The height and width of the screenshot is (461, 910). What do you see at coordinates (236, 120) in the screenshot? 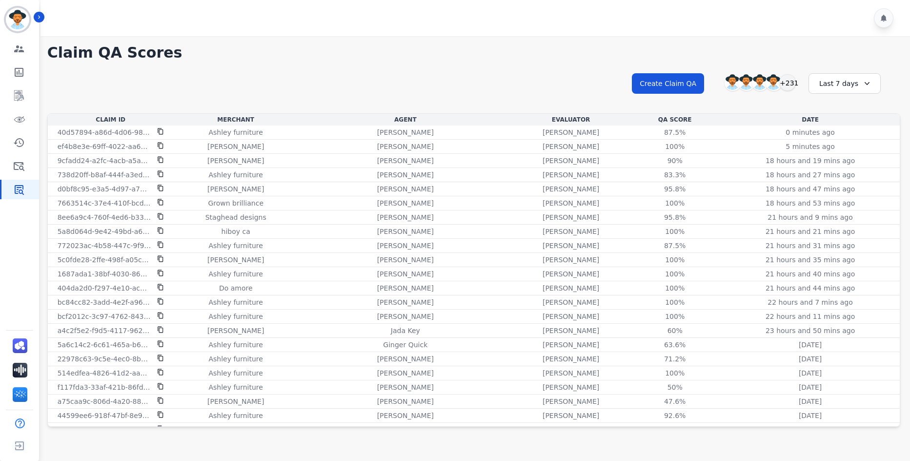
I see `div: Merchant` at bounding box center [236, 120].